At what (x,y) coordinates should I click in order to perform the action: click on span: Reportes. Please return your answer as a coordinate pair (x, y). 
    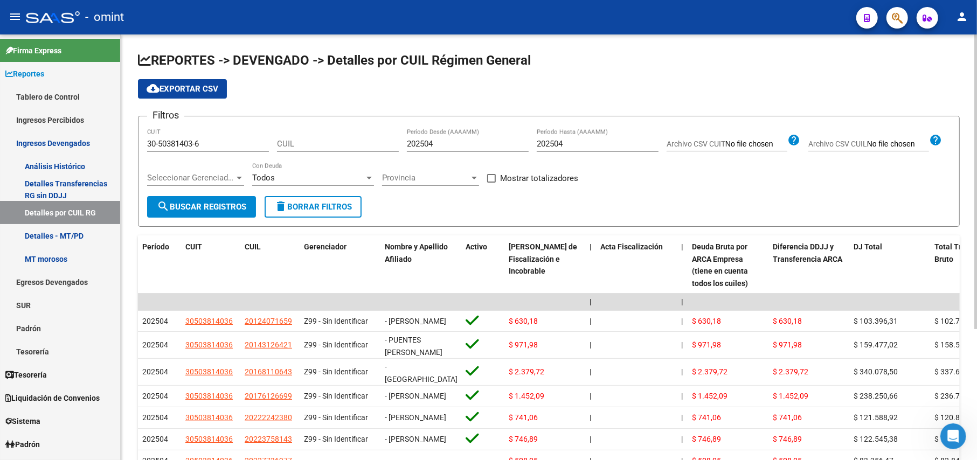
    Looking at the image, I should click on (25, 74).